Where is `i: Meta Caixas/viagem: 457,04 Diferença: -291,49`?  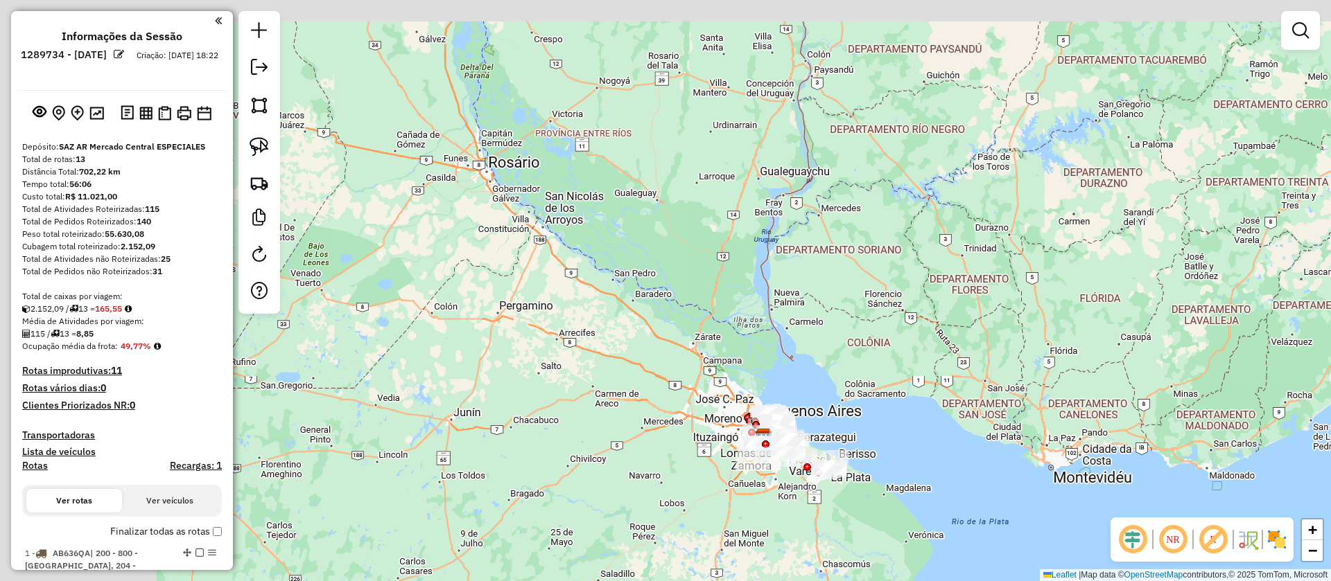 i: Meta Caixas/viagem: 457,04 Diferença: -291,49 is located at coordinates (128, 309).